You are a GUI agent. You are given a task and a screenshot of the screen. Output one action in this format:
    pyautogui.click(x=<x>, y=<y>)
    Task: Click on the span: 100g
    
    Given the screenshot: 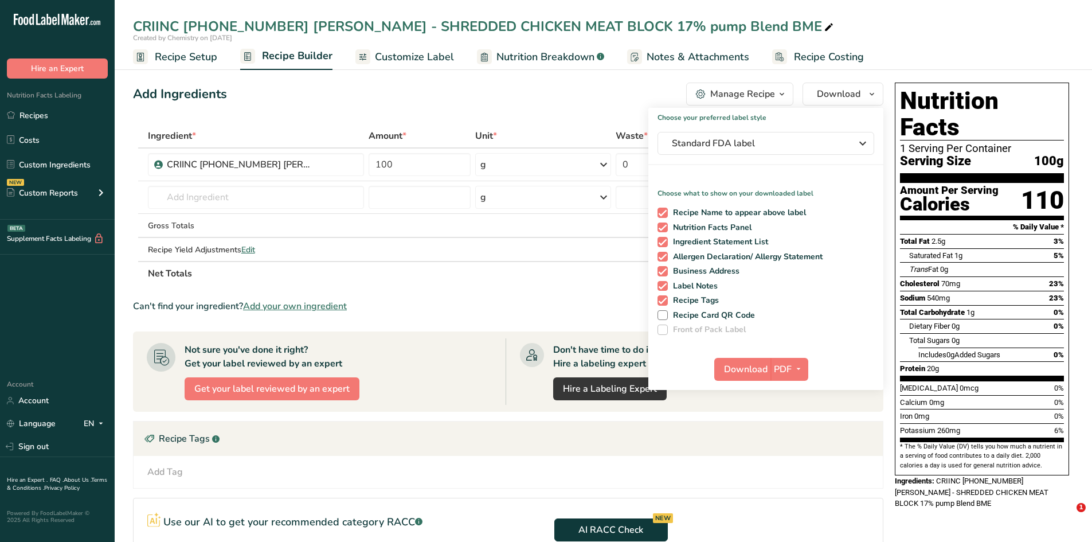 What is the action you would take?
    pyautogui.click(x=1049, y=161)
    